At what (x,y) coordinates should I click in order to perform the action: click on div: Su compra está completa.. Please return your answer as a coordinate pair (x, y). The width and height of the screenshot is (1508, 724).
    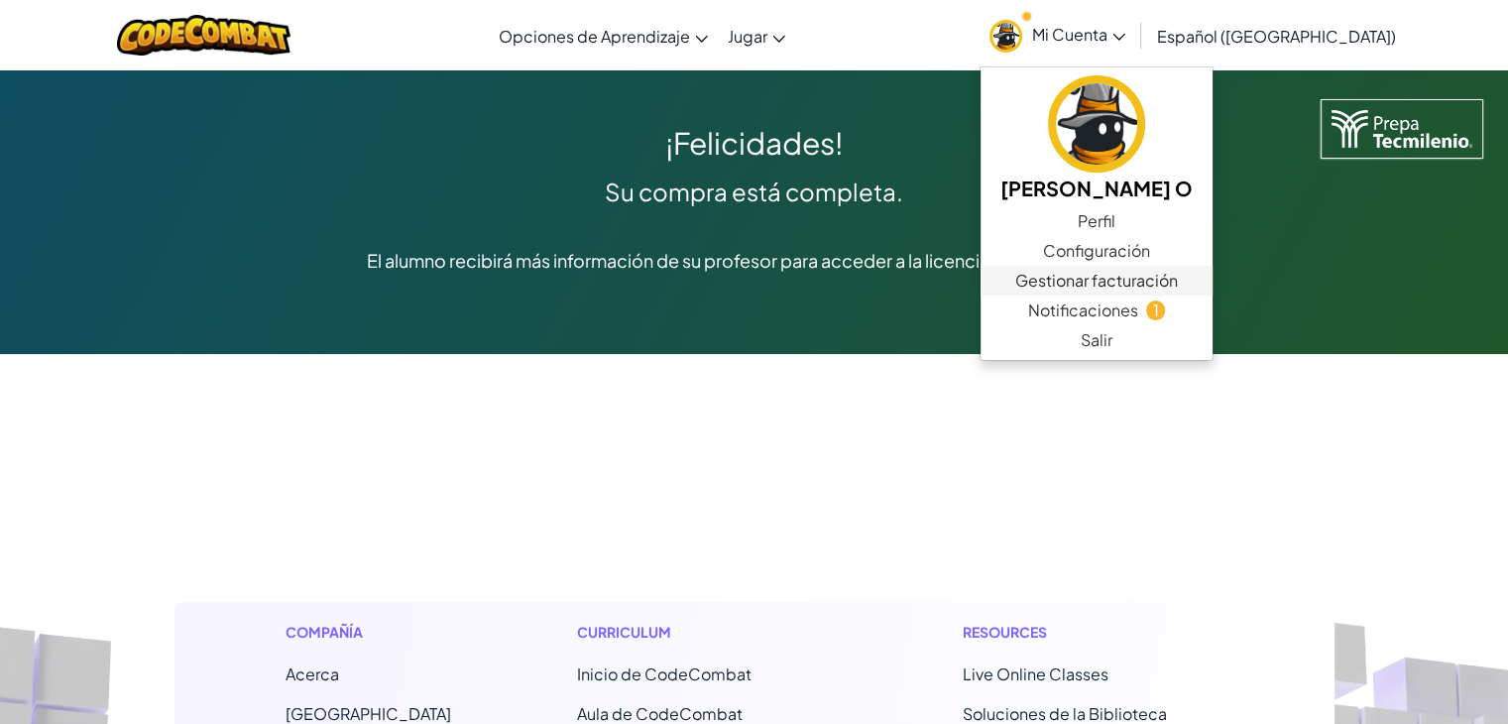
    Looking at the image, I should click on (754, 191).